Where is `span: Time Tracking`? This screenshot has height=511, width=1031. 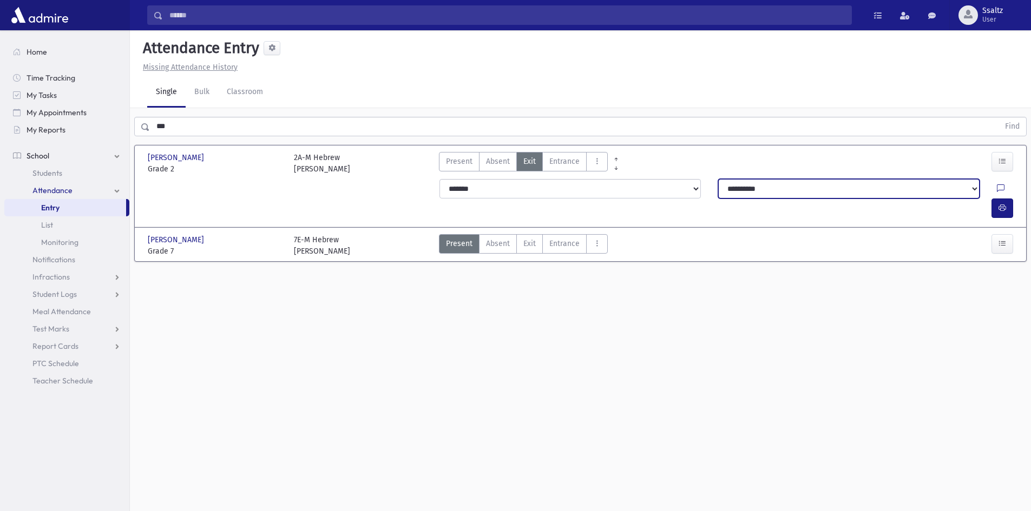
span: Time Tracking is located at coordinates (51, 78).